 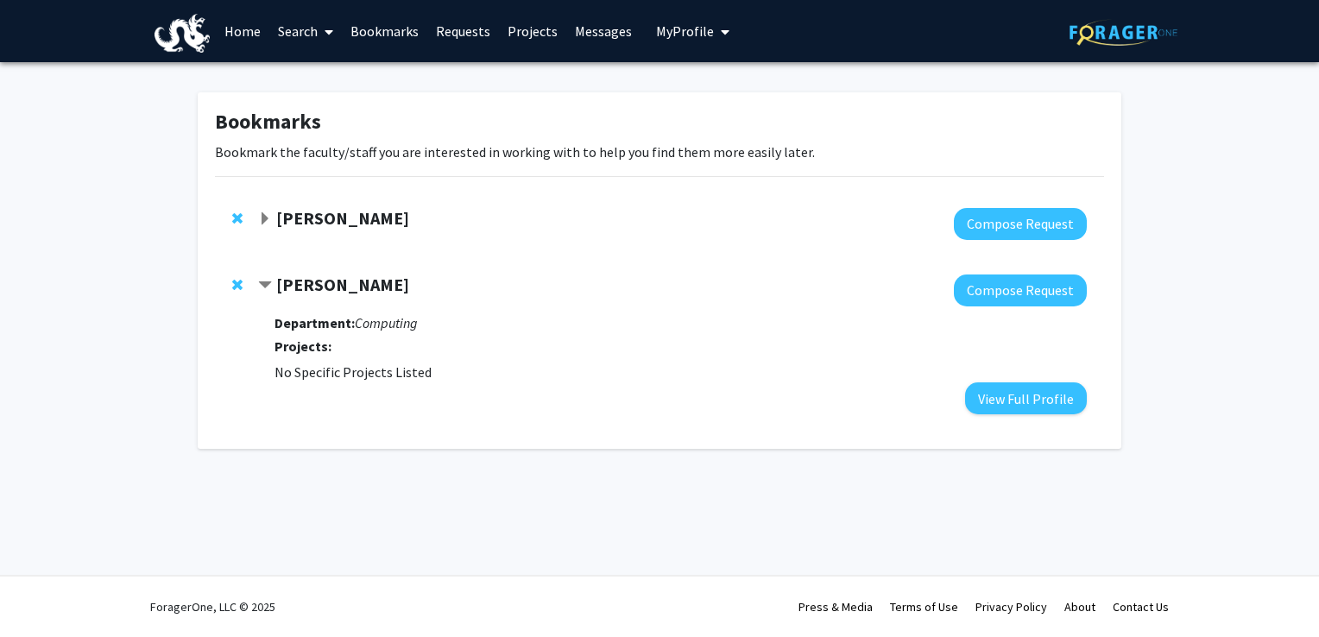 What do you see at coordinates (1080, 607) in the screenshot?
I see `a: About` at bounding box center [1080, 607].